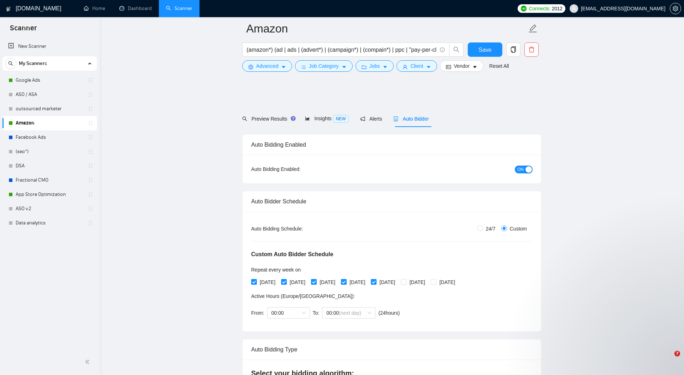 This screenshot has height=375, width=684. Describe the element at coordinates (396, 119) in the screenshot. I see `span: robot` at that location.